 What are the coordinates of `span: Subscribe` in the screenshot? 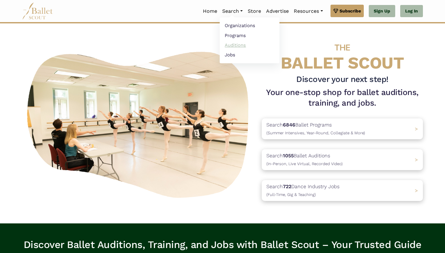 It's located at (350, 11).